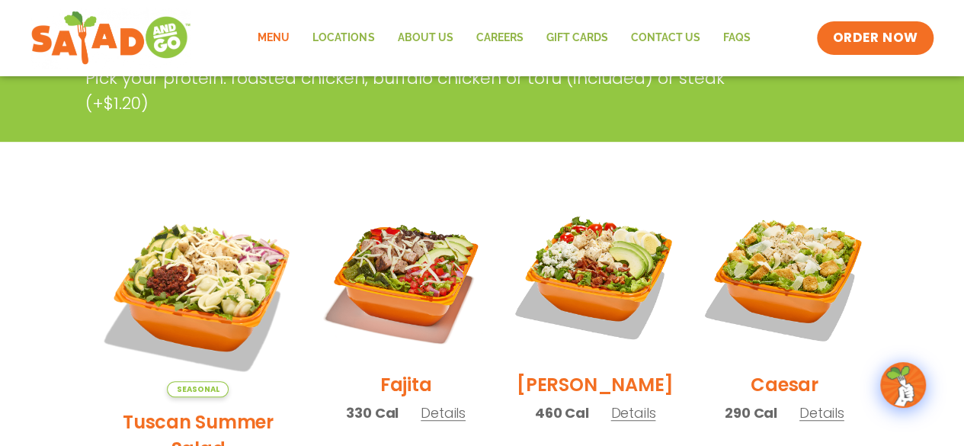 The height and width of the screenshot is (446, 964). I want to click on a: GIFT CARDS, so click(576, 38).